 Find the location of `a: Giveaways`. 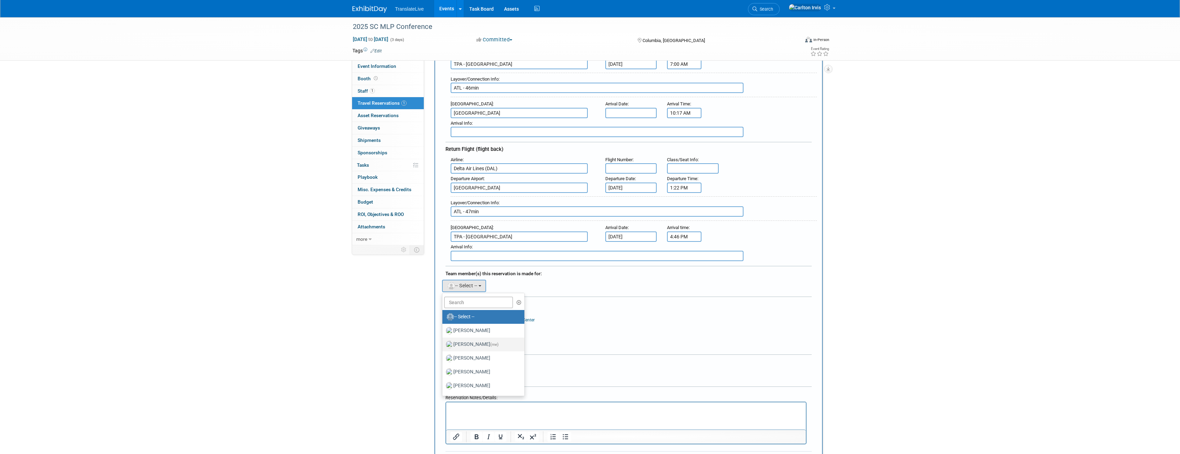

a: Giveaways is located at coordinates (388, 128).